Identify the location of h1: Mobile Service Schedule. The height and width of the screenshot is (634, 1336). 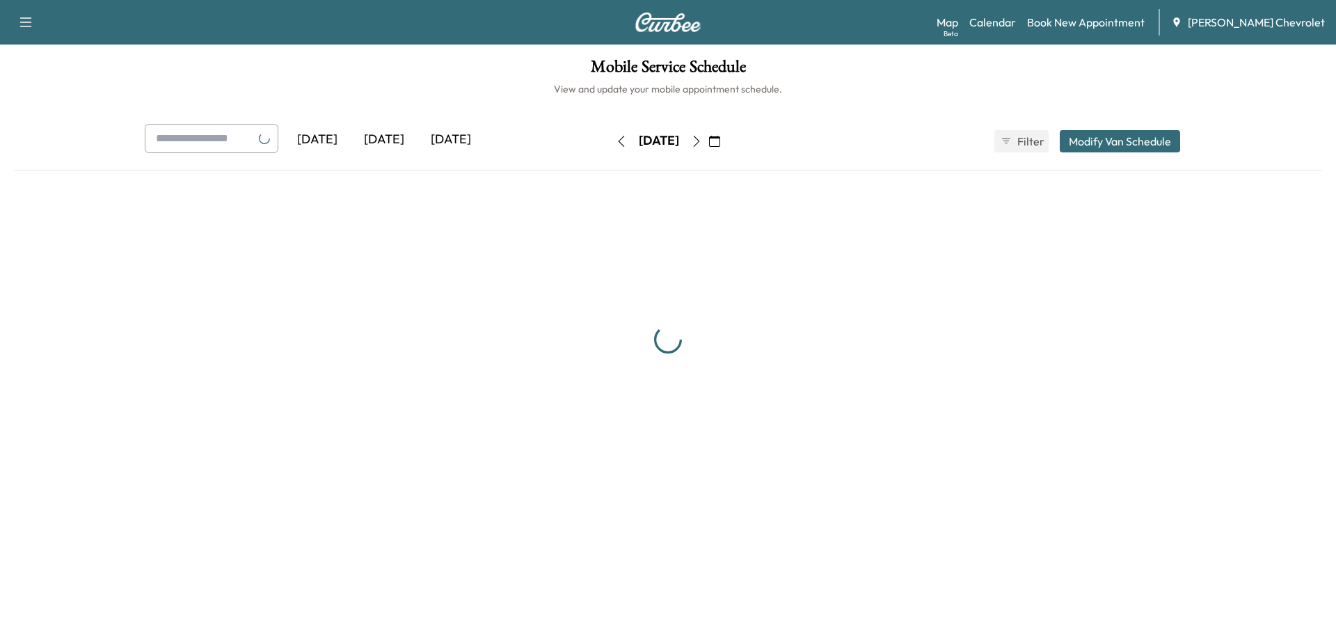
(668, 70).